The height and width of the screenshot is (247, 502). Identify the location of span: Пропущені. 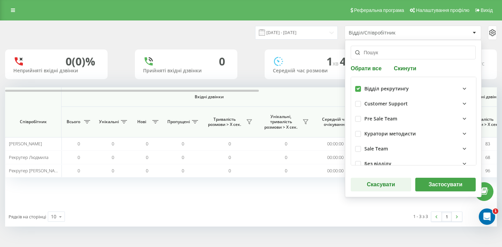
(179, 122).